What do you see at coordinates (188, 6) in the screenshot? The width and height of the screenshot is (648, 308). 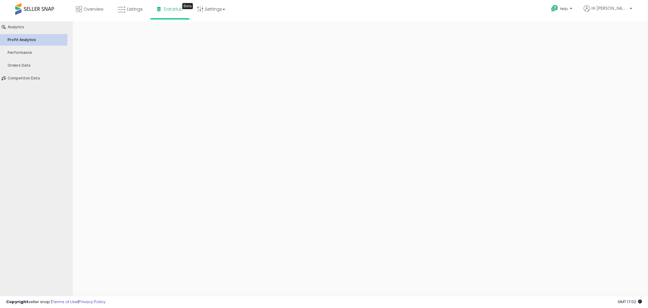 I see `div: Tooltip anchor` at bounding box center [188, 6].